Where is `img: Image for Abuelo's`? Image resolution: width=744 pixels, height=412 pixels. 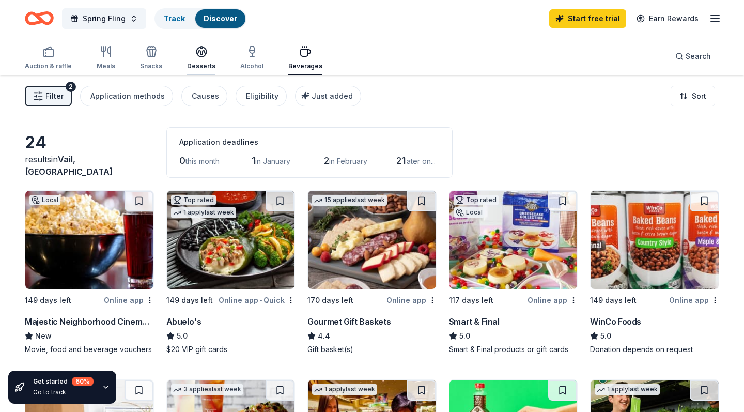
img: Image for Abuelo's is located at coordinates (231, 240).